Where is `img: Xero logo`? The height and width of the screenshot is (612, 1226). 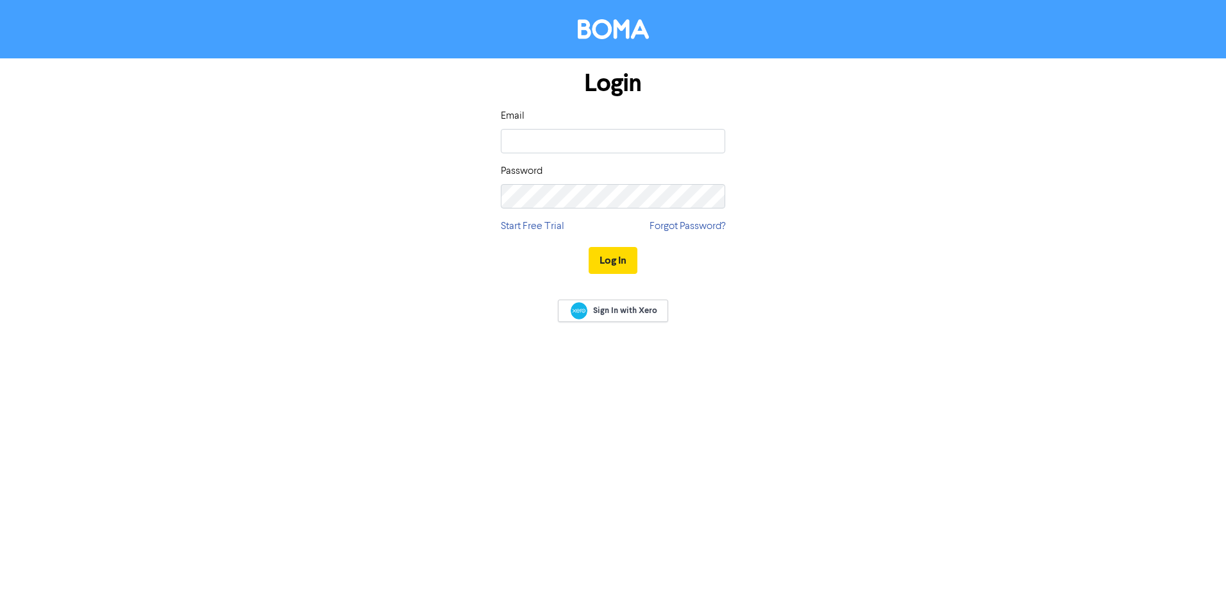 img: Xero logo is located at coordinates (579, 310).